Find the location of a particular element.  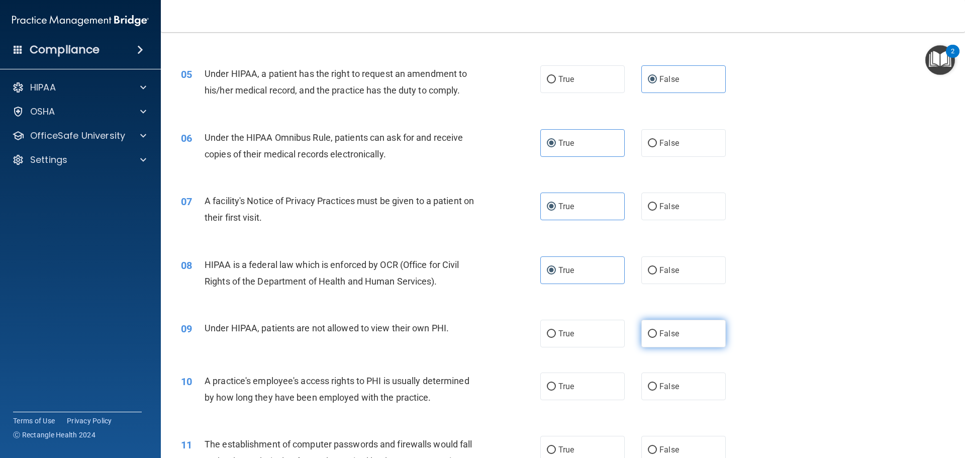

a: OSHA is located at coordinates (79, 112).